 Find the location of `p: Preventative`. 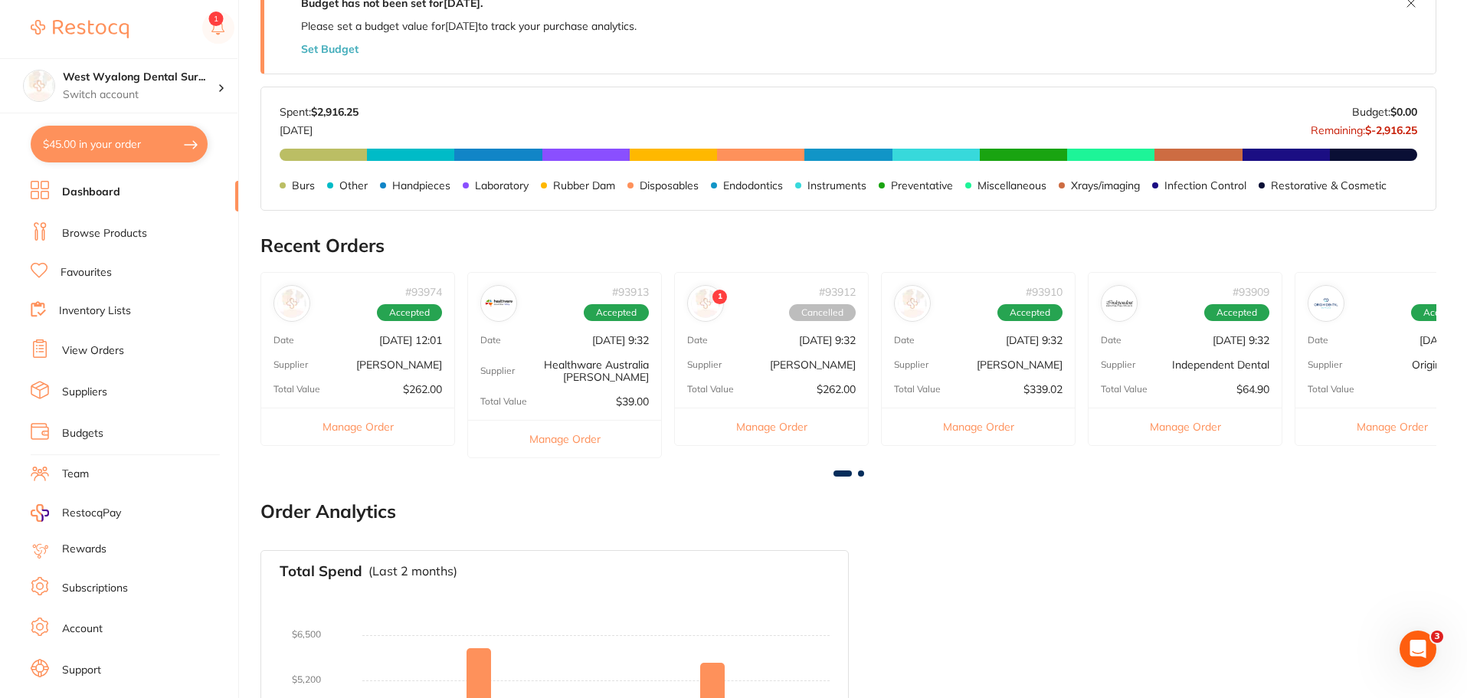

p: Preventative is located at coordinates (922, 185).